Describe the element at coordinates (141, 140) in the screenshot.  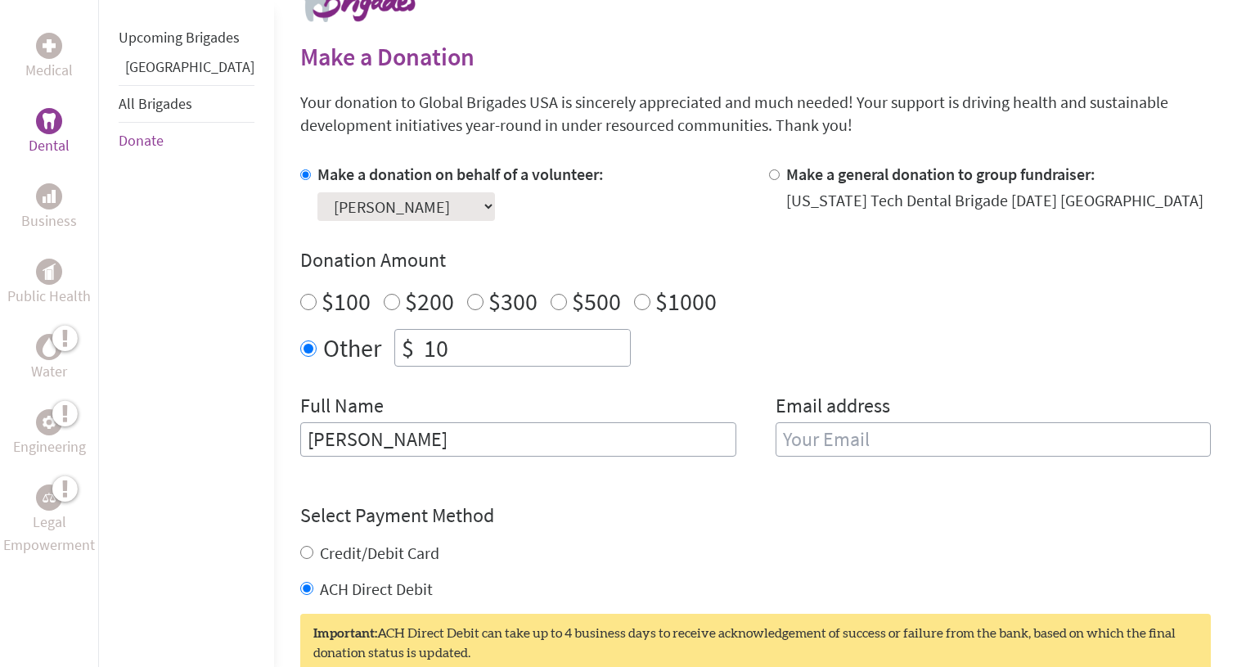
I see `a: Donate` at that location.